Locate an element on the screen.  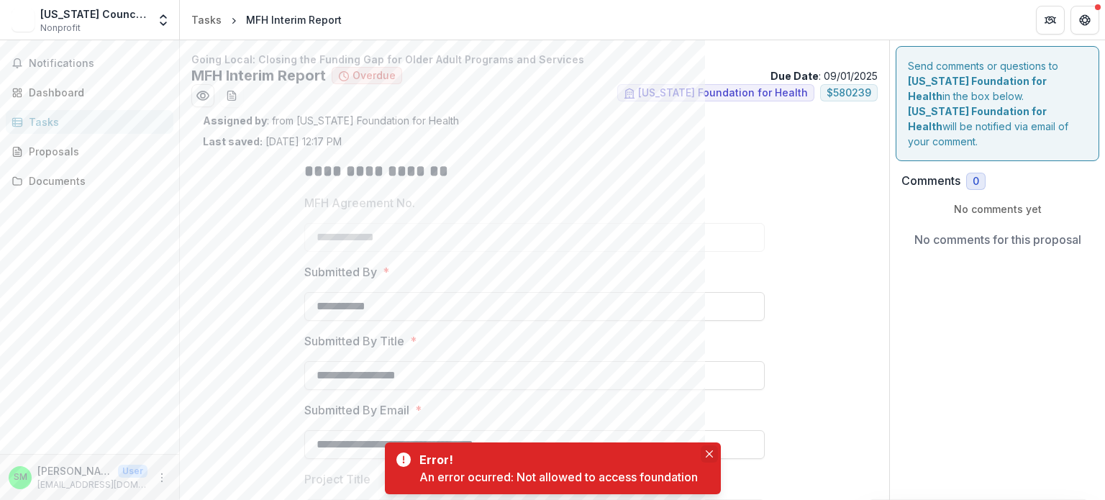
p: No comments for this proposal is located at coordinates (998, 240).